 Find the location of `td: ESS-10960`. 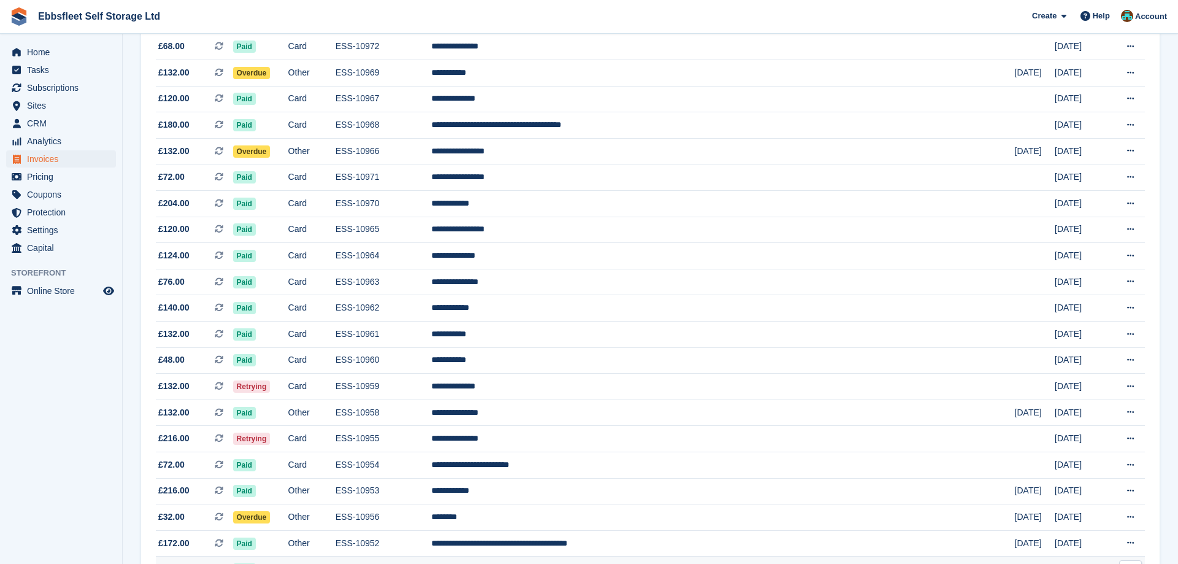

td: ESS-10960 is located at coordinates (384, 360).